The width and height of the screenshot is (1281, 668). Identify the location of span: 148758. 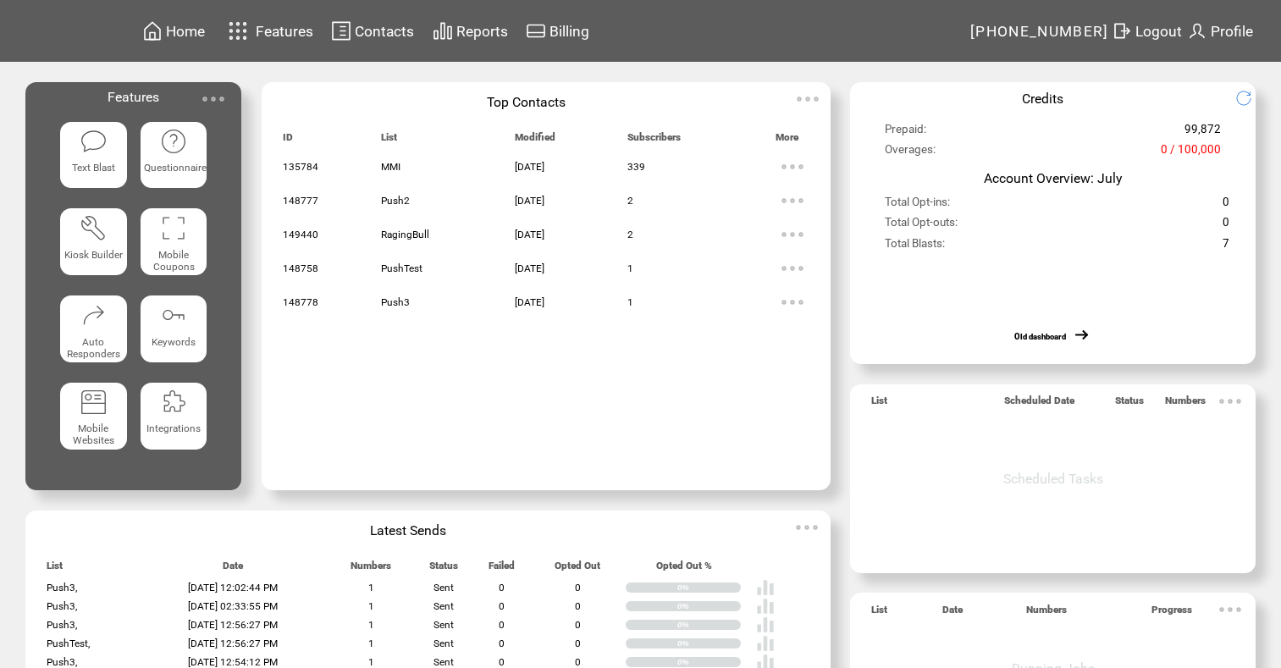
(301, 268).